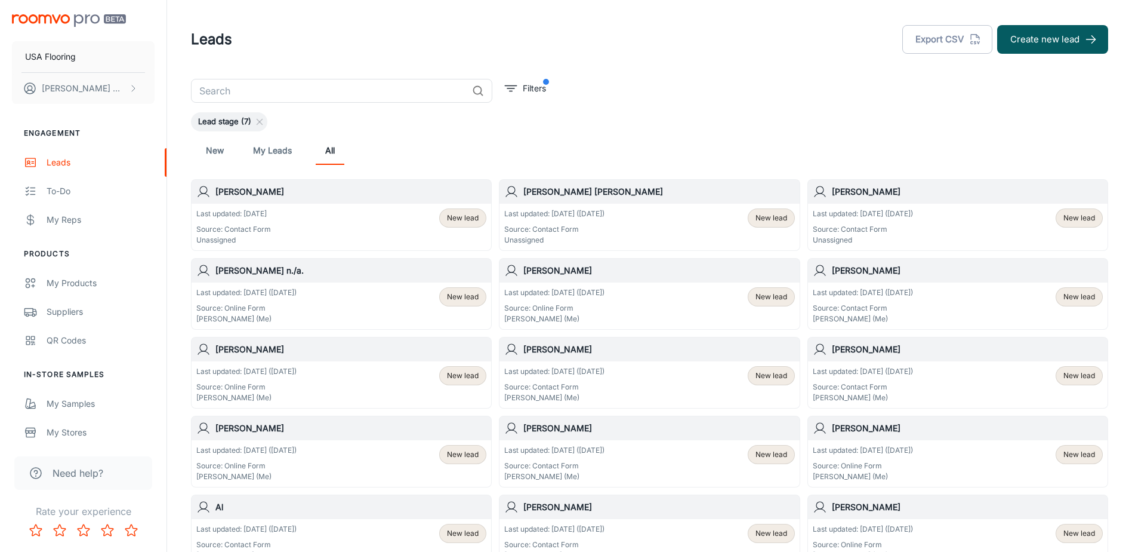 This screenshot has height=552, width=1132. What do you see at coordinates (272, 150) in the screenshot?
I see `a: My Leads` at bounding box center [272, 150].